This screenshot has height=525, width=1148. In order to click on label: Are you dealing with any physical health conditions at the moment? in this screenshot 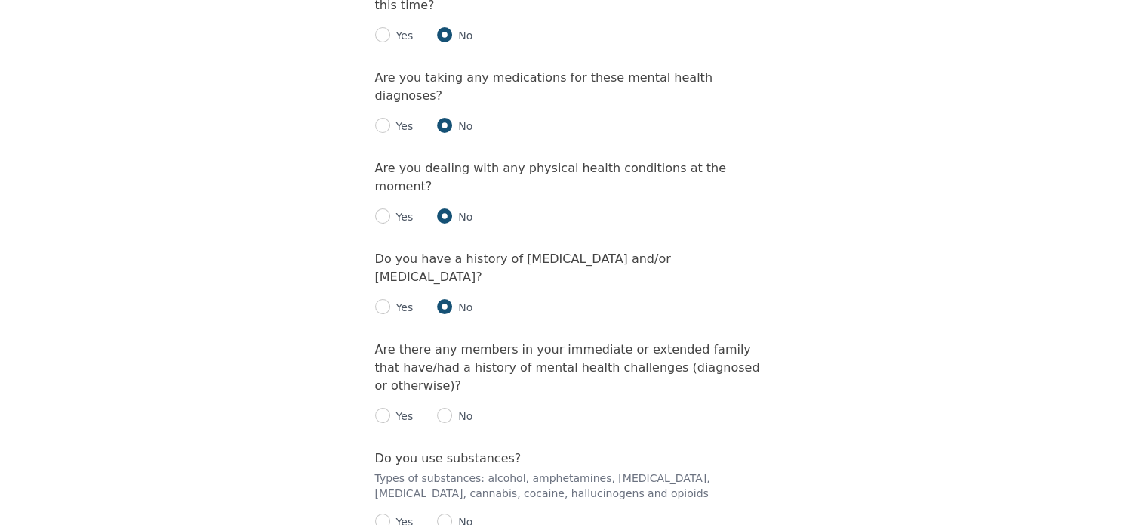, I will do `click(550, 177)`.